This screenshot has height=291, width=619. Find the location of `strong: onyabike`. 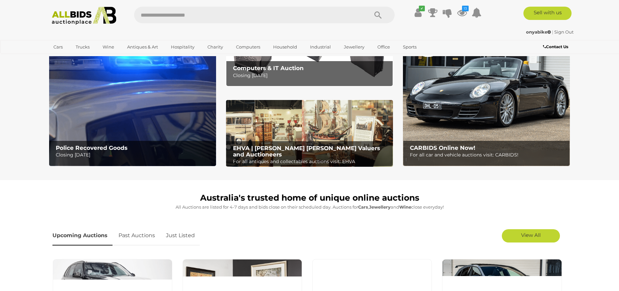

strong: onyabike is located at coordinates (539, 32).